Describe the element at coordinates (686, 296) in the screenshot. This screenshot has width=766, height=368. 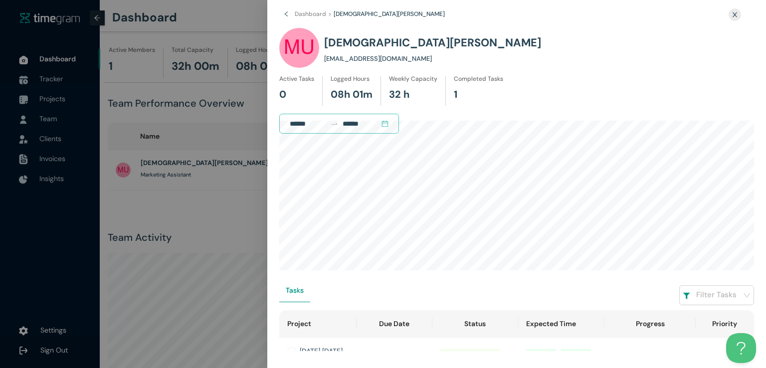
I see `img: filterIcon` at that location.